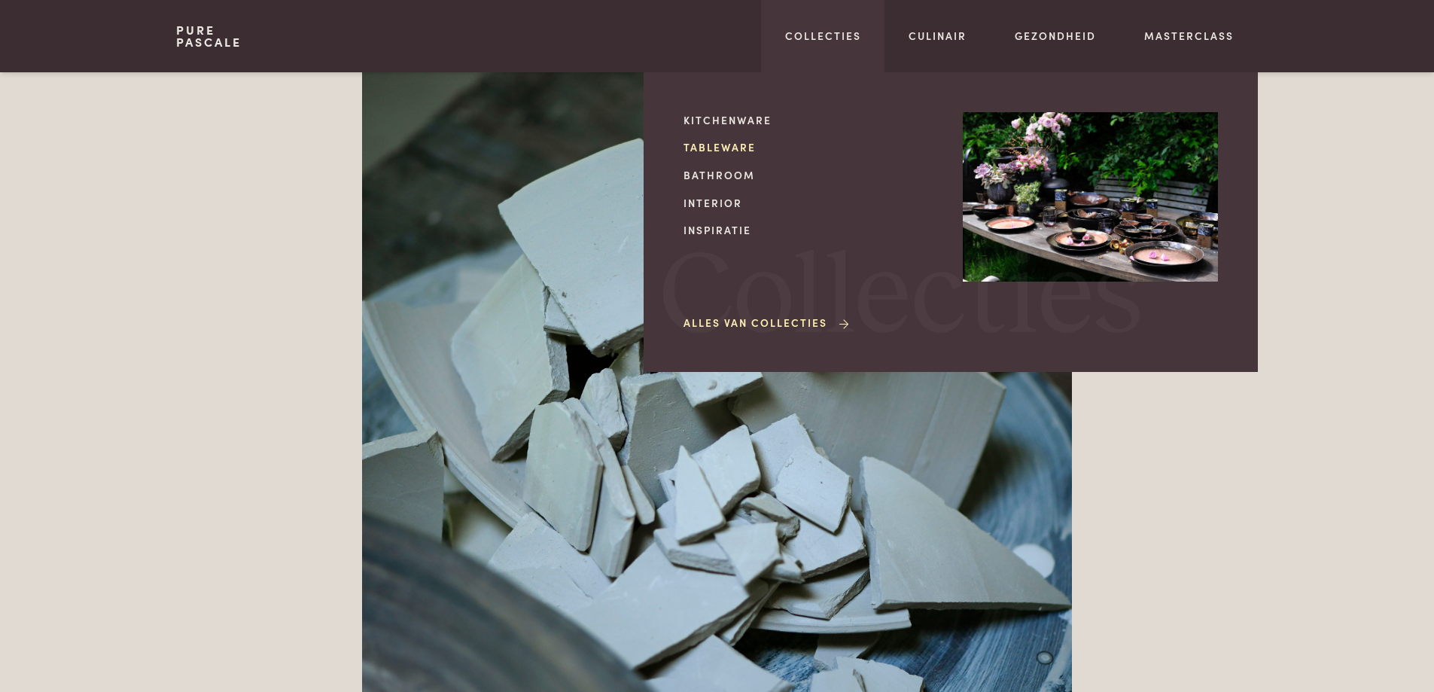 The width and height of the screenshot is (1434, 692). What do you see at coordinates (811, 147) in the screenshot?
I see `a: Tableware` at bounding box center [811, 147].